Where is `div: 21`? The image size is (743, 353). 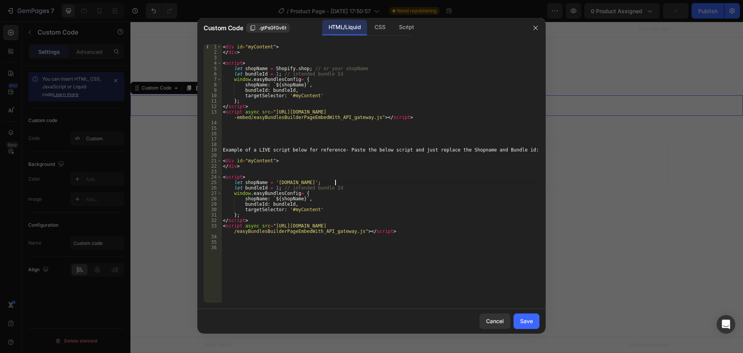 div: 21 is located at coordinates (213, 161).